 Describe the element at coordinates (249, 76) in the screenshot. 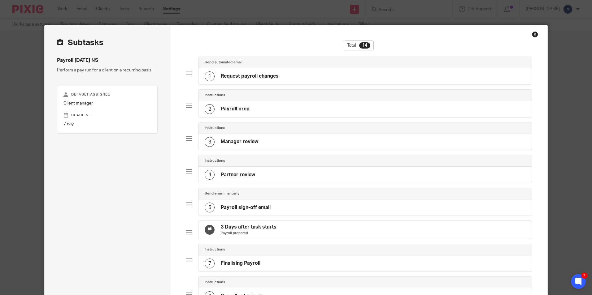

I see `h4: Request payroll changes` at that location.